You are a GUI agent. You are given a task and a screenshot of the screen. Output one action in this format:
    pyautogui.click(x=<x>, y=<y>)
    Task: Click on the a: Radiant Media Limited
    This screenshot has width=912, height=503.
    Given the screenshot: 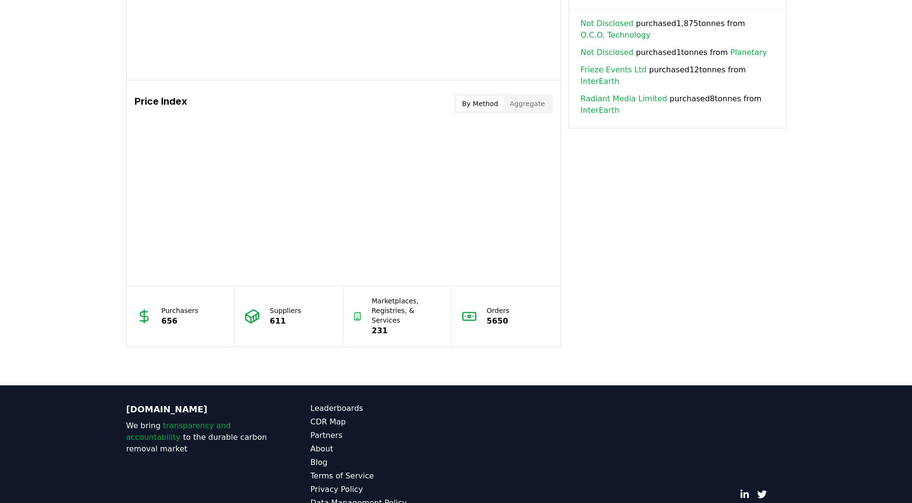 What is the action you would take?
    pyautogui.click(x=624, y=99)
    